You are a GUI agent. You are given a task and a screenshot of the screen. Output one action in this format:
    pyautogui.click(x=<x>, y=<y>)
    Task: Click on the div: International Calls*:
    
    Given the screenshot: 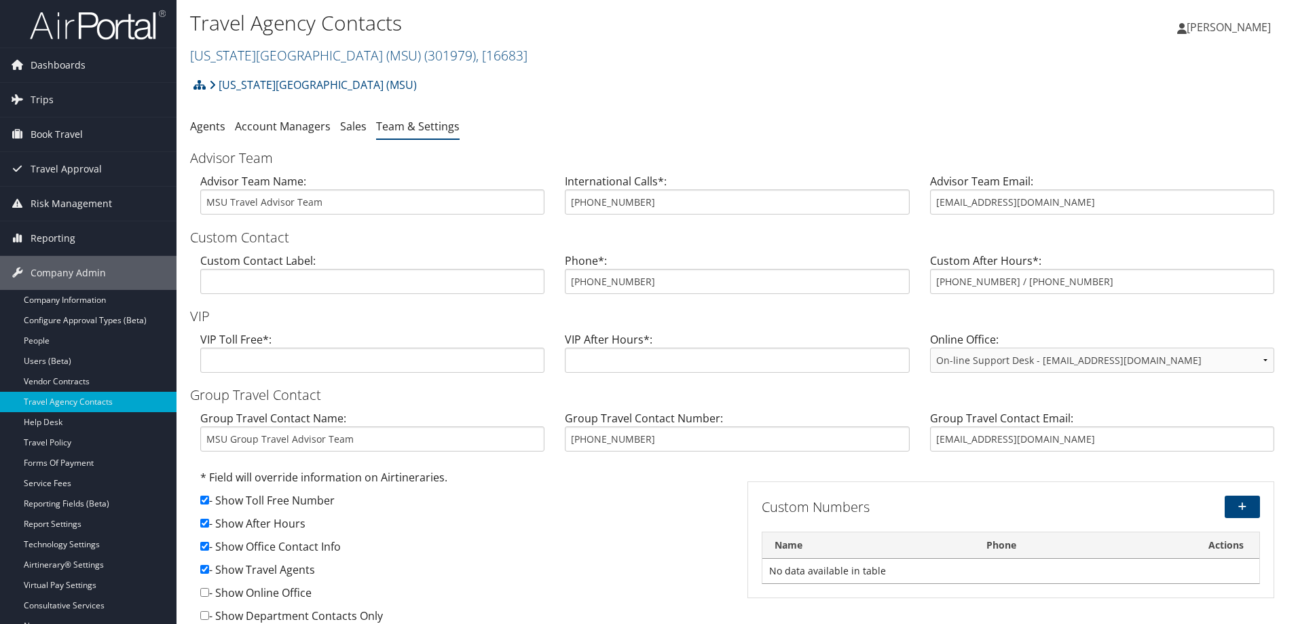 What is the action you would take?
    pyautogui.click(x=737, y=199)
    